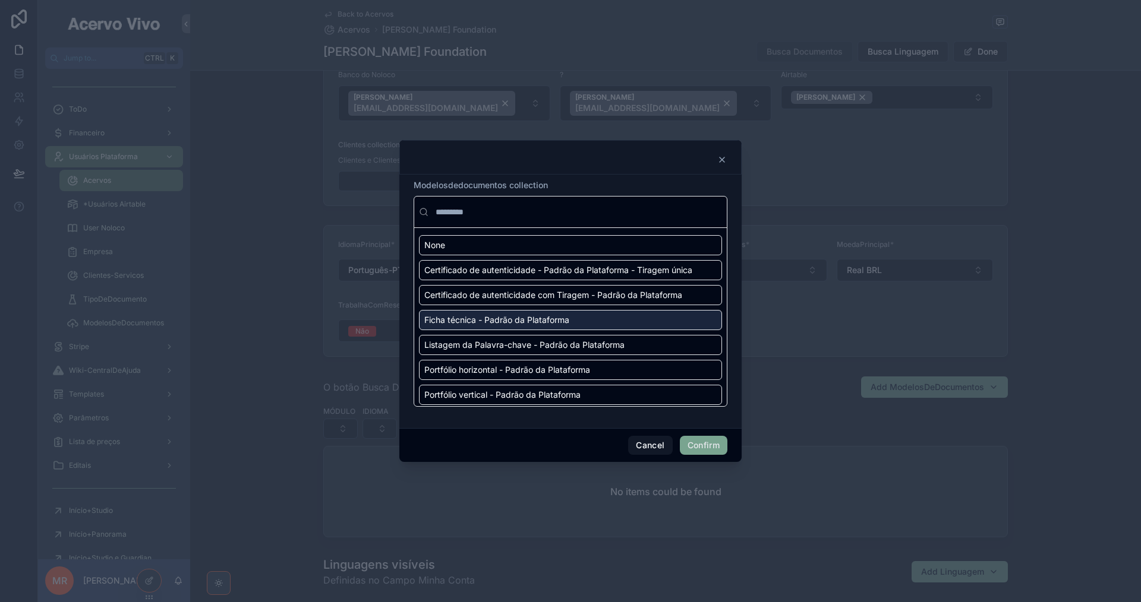 Image resolution: width=1141 pixels, height=602 pixels. Describe the element at coordinates (497, 320) in the screenshot. I see `span: Ficha técnica - Padrão da Plataforma` at that location.